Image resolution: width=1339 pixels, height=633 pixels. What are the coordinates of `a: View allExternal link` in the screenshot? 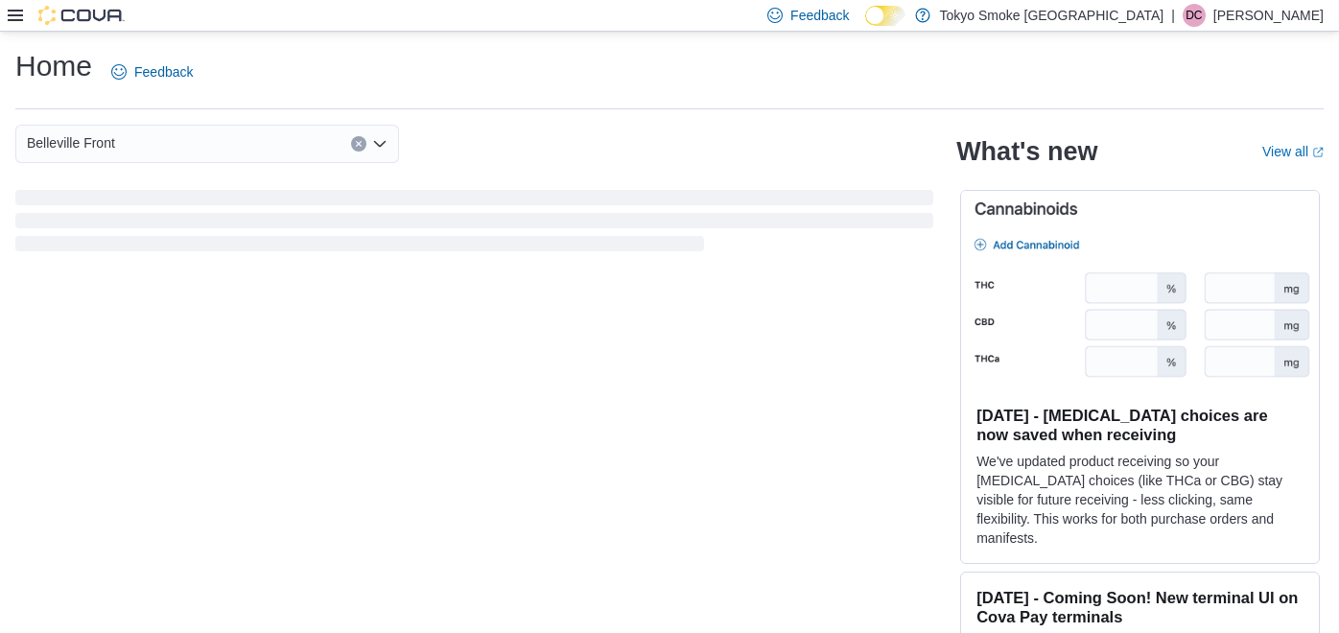 It's located at (1293, 152).